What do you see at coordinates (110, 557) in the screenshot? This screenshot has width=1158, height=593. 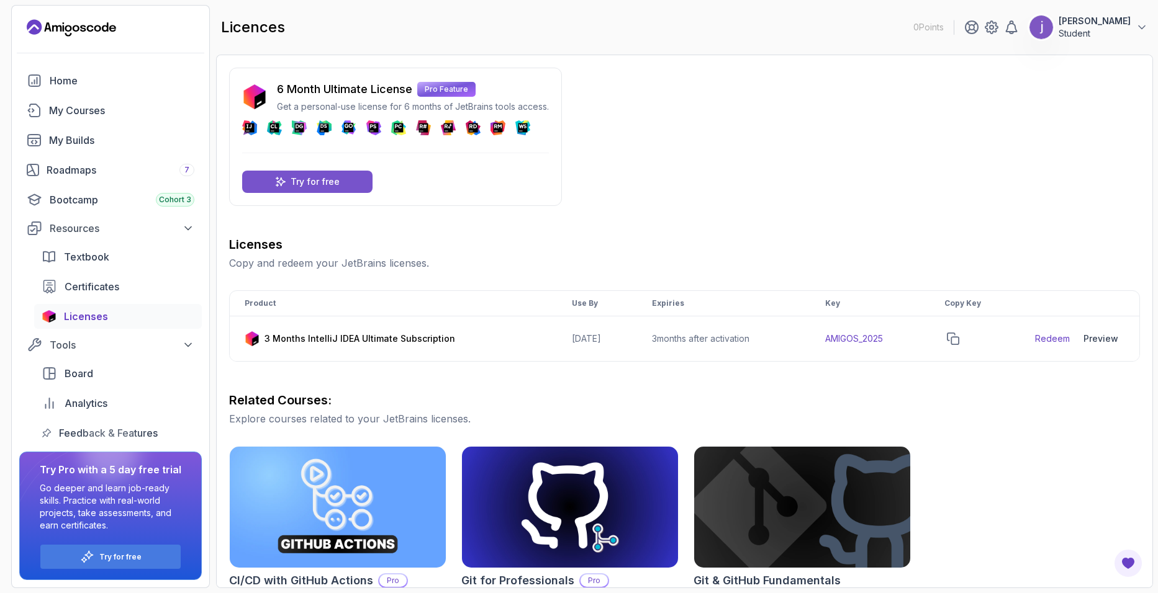 I see `button: Try for free` at bounding box center [110, 557].